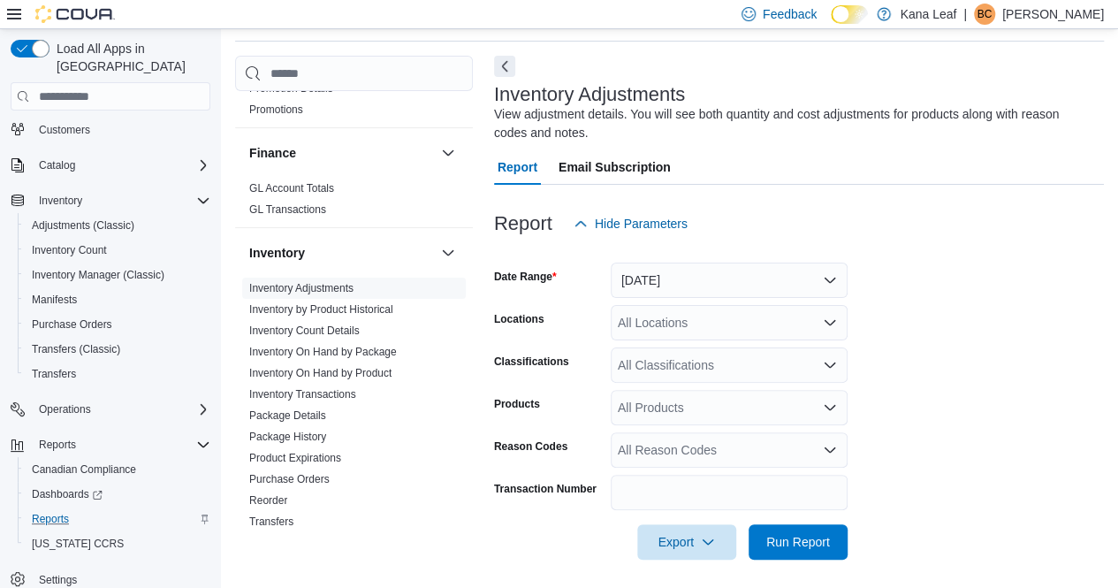  Describe the element at coordinates (118, 349) in the screenshot. I see `button: Transfers (Classic)` at that location.